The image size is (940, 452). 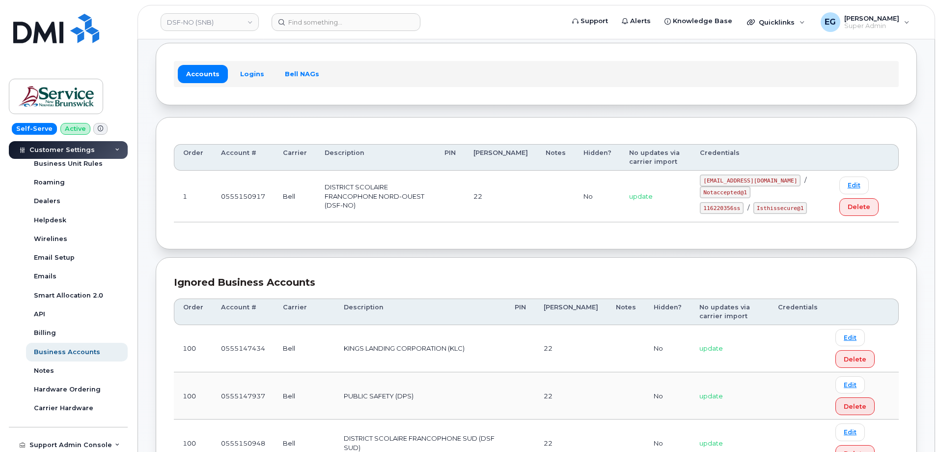 I want to click on a: Knowledge Base, so click(x=699, y=21).